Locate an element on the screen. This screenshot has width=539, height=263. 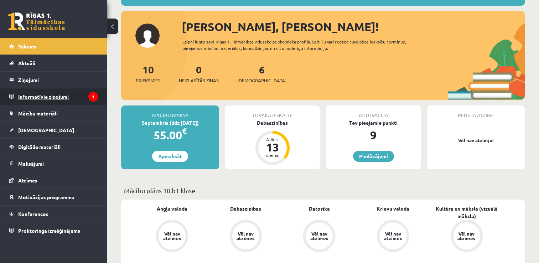
span: Priekšmeti is located at coordinates (148, 81).